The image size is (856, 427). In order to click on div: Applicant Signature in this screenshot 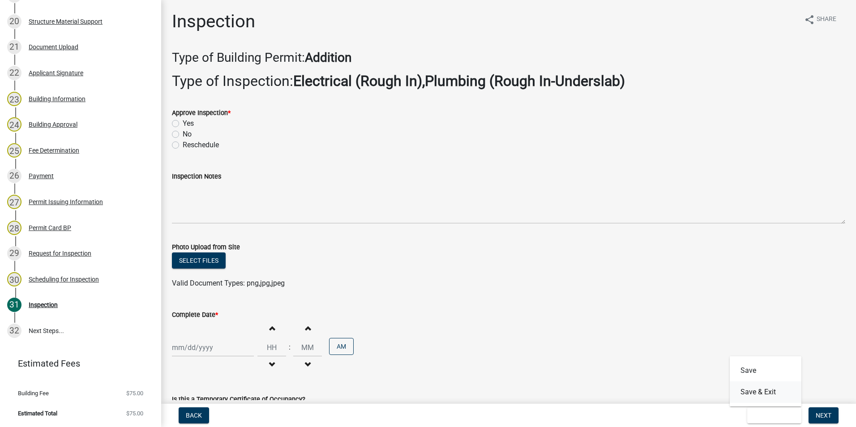, I will do `click(56, 73)`.